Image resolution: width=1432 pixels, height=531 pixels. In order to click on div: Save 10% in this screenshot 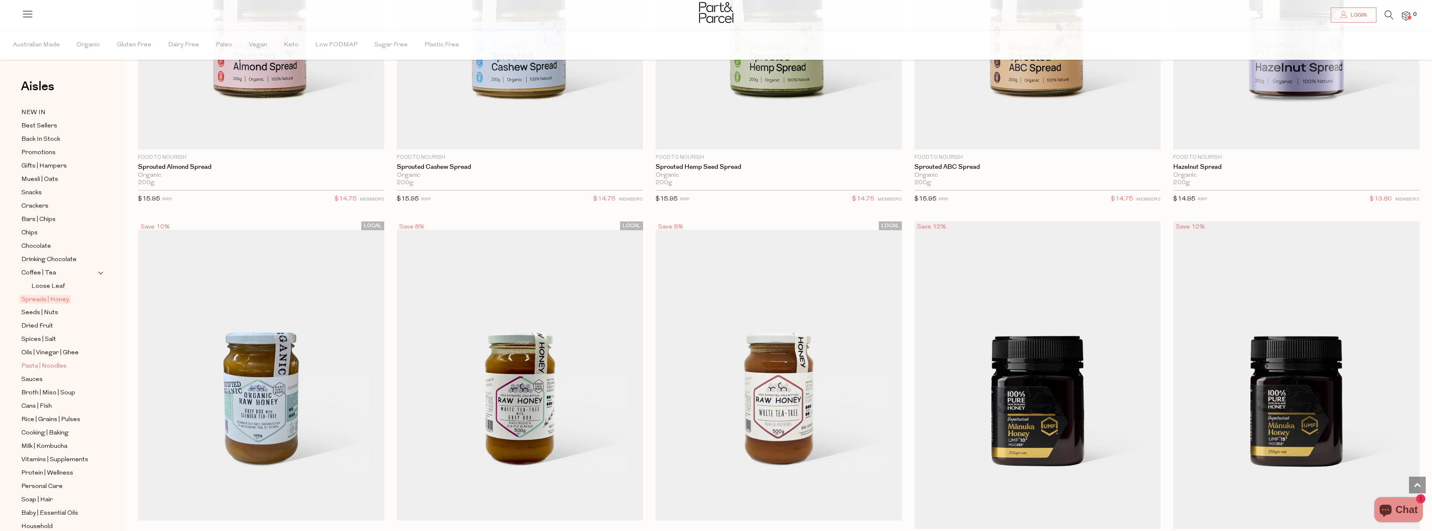, I will do `click(155, 227)`.